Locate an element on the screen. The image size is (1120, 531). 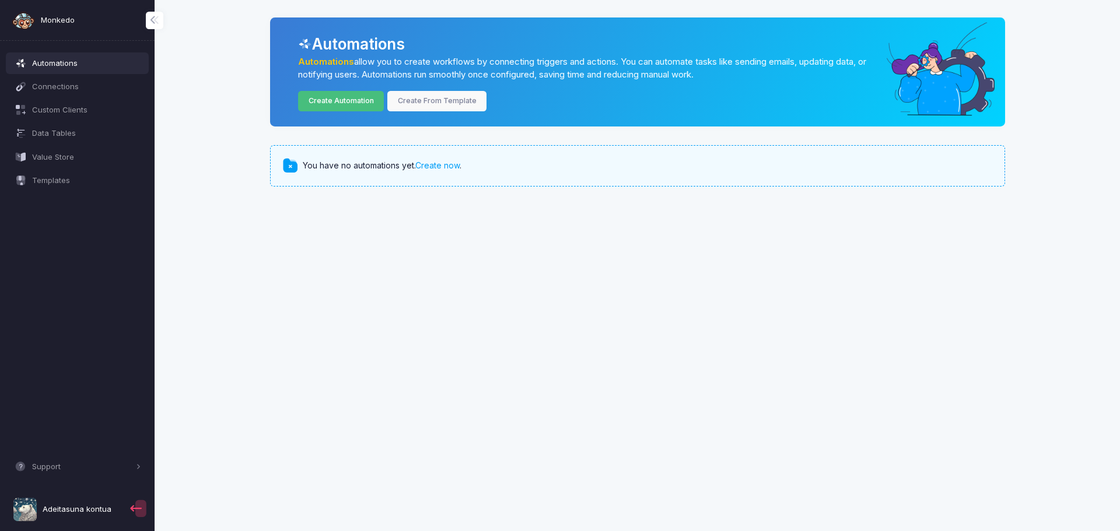
span: You have no automations yet. . is located at coordinates (382, 166).